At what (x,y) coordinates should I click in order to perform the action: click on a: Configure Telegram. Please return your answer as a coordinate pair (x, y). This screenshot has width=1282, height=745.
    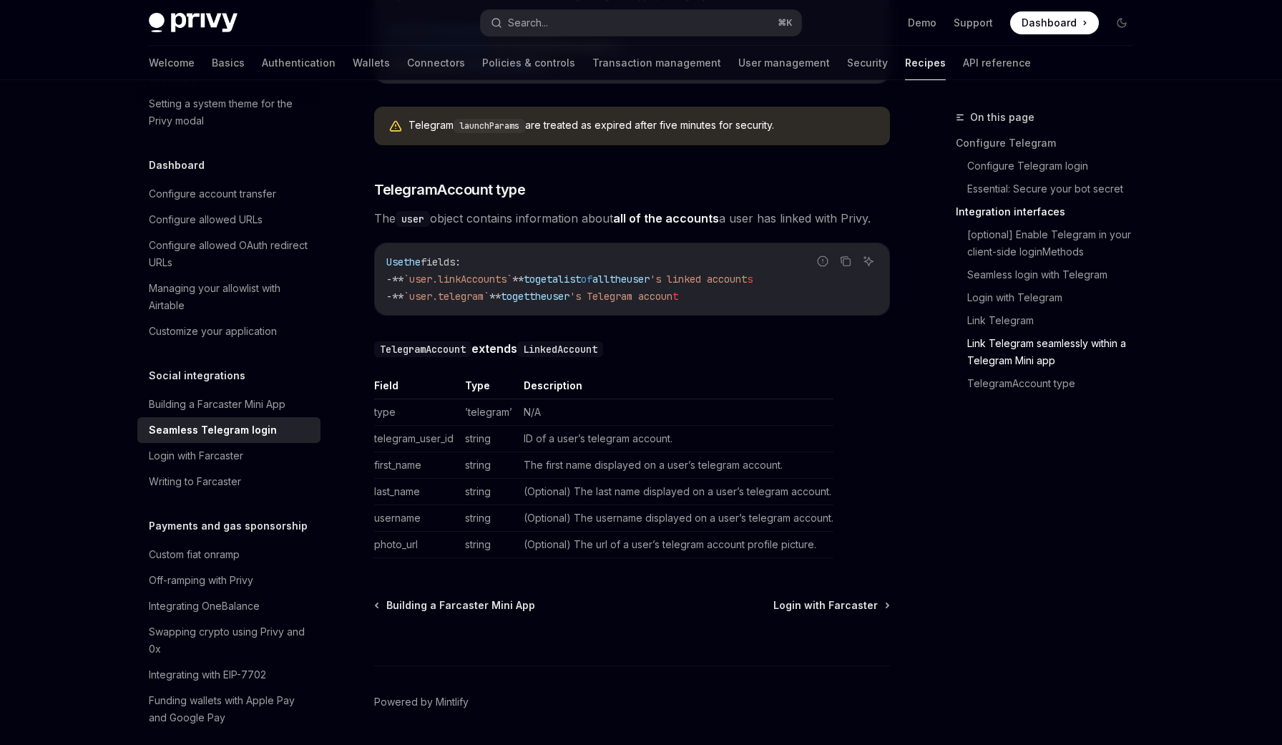
    Looking at the image, I should click on (1050, 143).